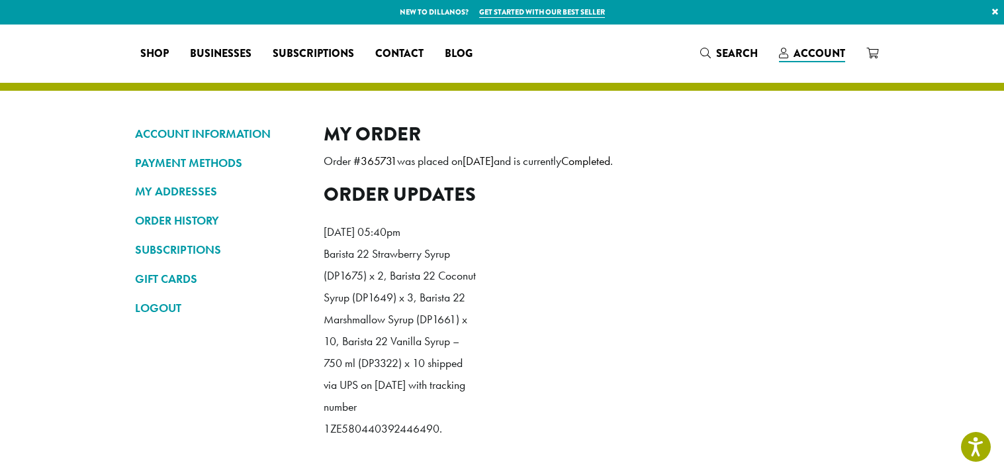 The height and width of the screenshot is (475, 1004). What do you see at coordinates (596, 134) in the screenshot?
I see `h2: My Order` at bounding box center [596, 134].